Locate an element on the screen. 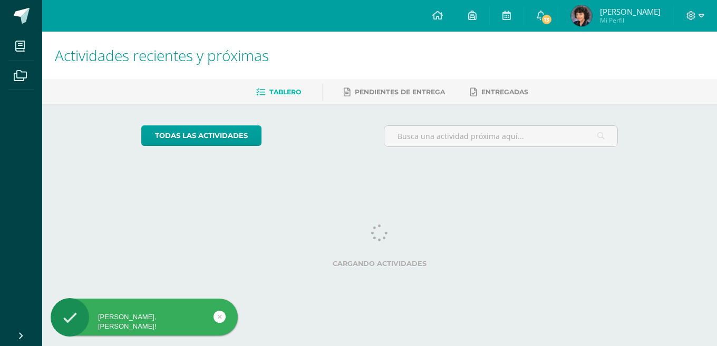  input: Busca una actividad próxima aquí... is located at coordinates (501, 136).